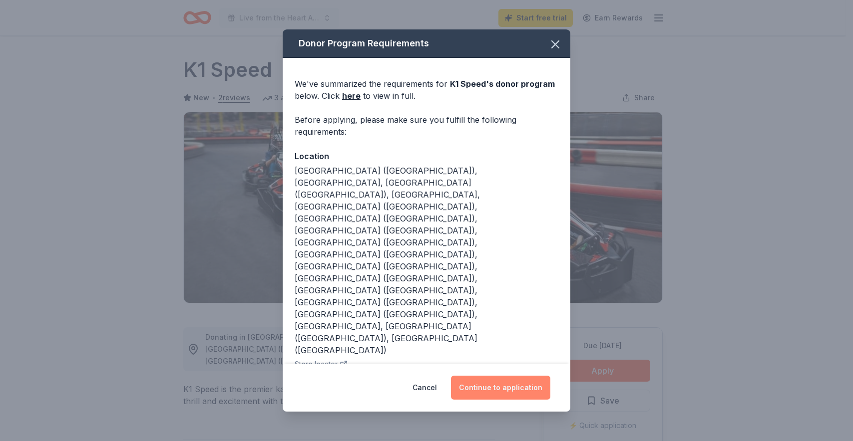 Image resolution: width=853 pixels, height=441 pixels. Describe the element at coordinates (351, 96) in the screenshot. I see `a: here` at that location.